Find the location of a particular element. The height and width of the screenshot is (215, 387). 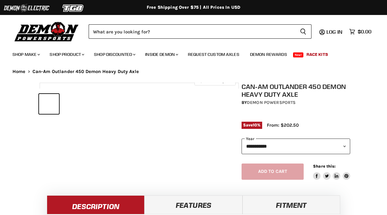

span: From: $202.50 is located at coordinates (283, 125).